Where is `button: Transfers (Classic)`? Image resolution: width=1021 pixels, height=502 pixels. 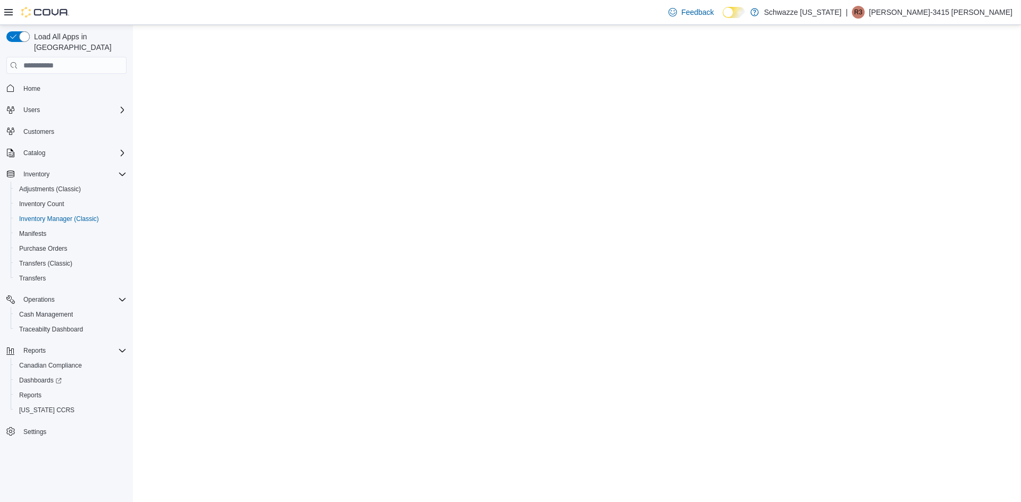
button: Transfers (Classic) is located at coordinates (71, 264).